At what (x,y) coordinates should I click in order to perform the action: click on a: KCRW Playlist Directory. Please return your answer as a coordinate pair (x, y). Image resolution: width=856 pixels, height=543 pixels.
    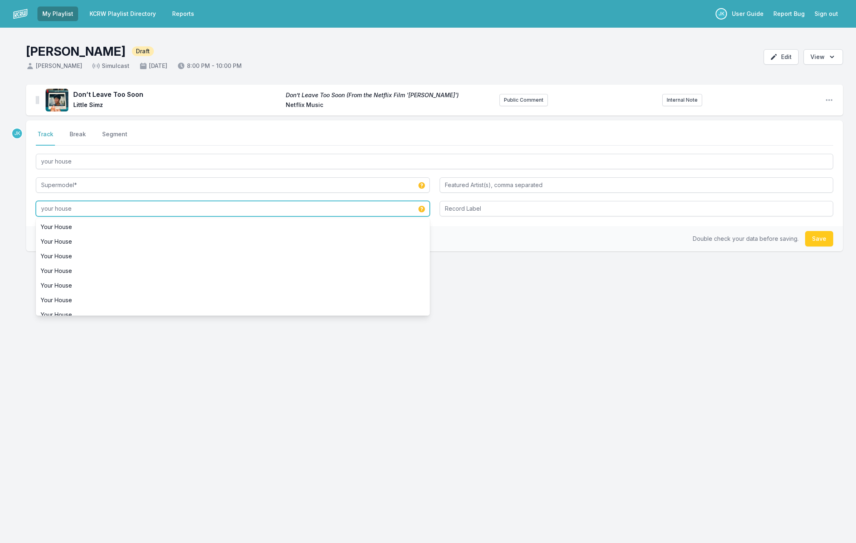
    Looking at the image, I should click on (123, 14).